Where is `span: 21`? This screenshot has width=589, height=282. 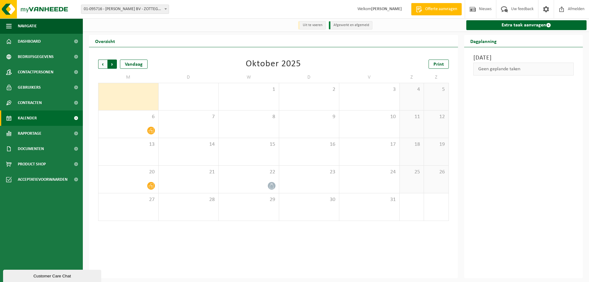
span: 21 is located at coordinates (189, 172).